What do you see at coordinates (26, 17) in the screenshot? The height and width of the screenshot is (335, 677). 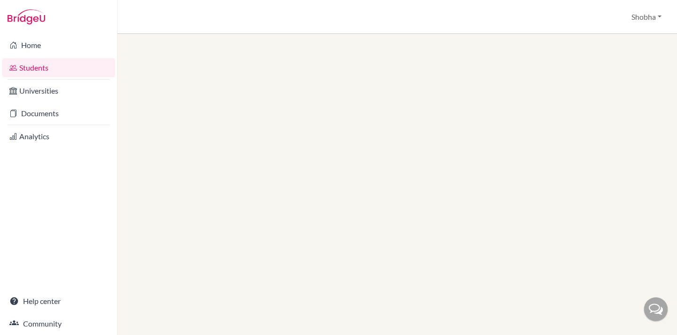 I see `img: Bridge-U` at bounding box center [26, 17].